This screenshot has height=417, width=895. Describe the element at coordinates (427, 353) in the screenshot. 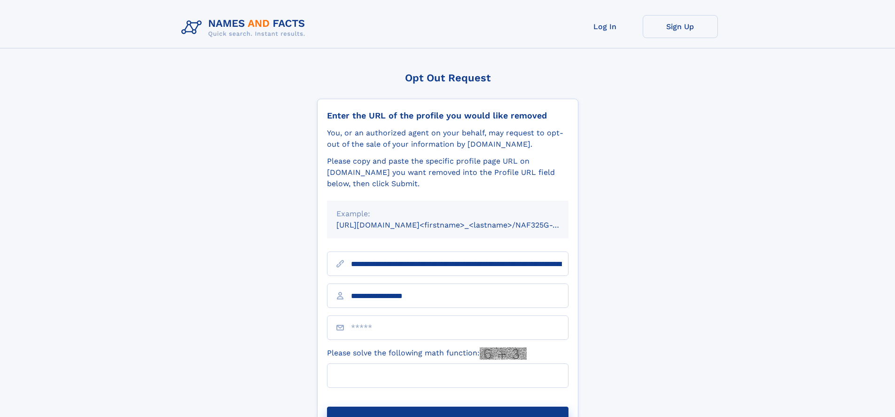

I see `label: Please solve the following math function:` at that location.